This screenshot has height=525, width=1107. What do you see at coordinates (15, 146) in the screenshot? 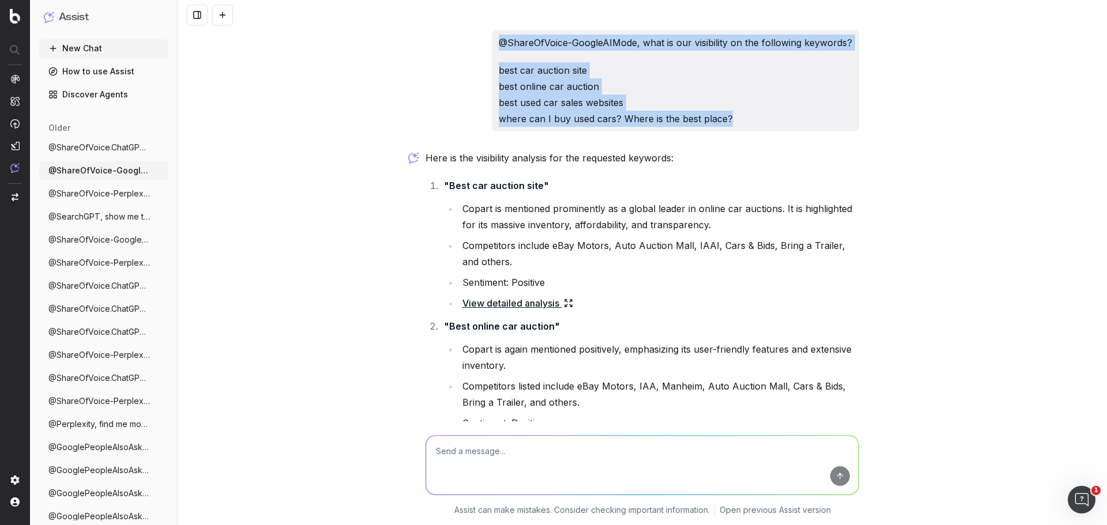
I see `img: Studio` at bounding box center [15, 146].